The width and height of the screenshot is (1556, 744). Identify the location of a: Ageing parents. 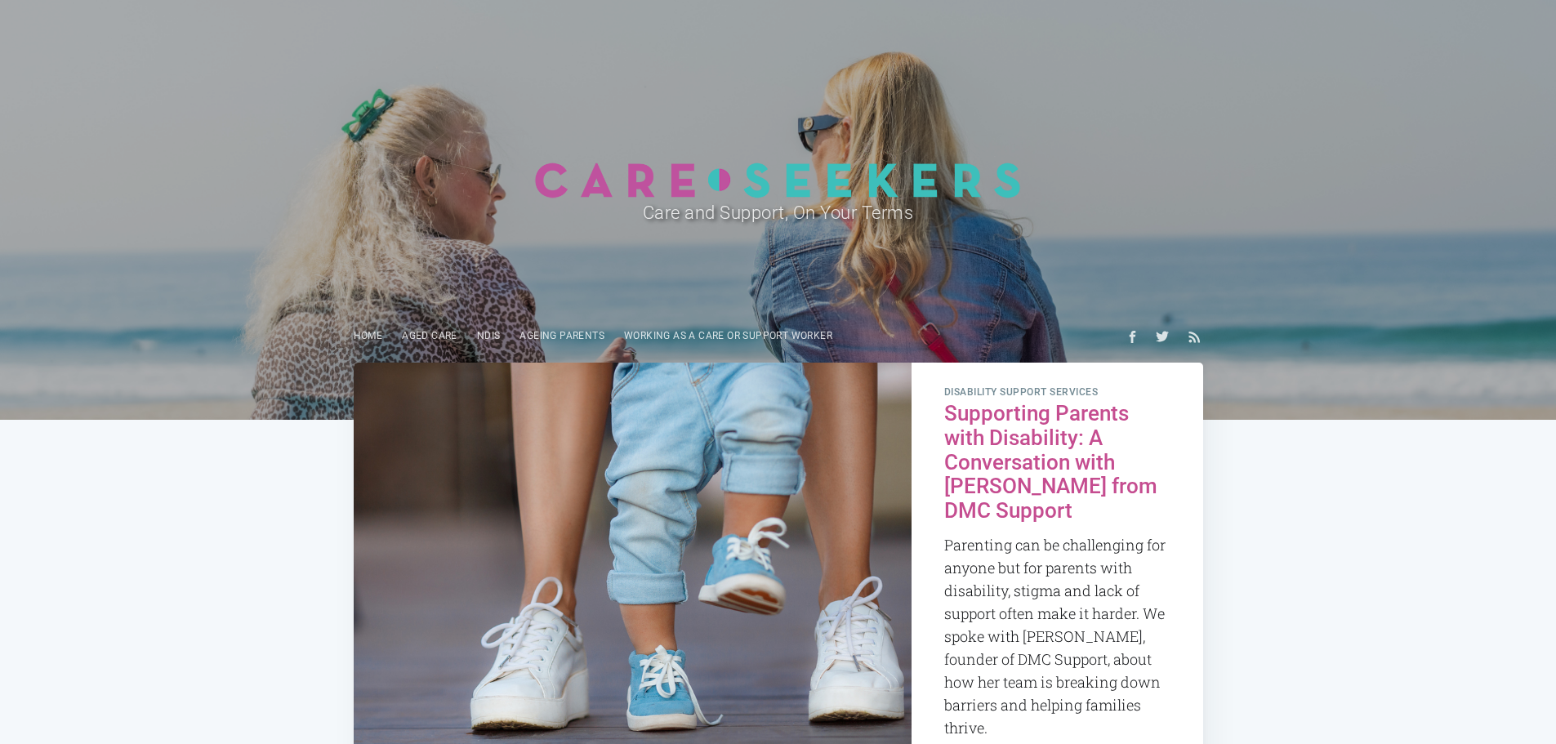
(562, 336).